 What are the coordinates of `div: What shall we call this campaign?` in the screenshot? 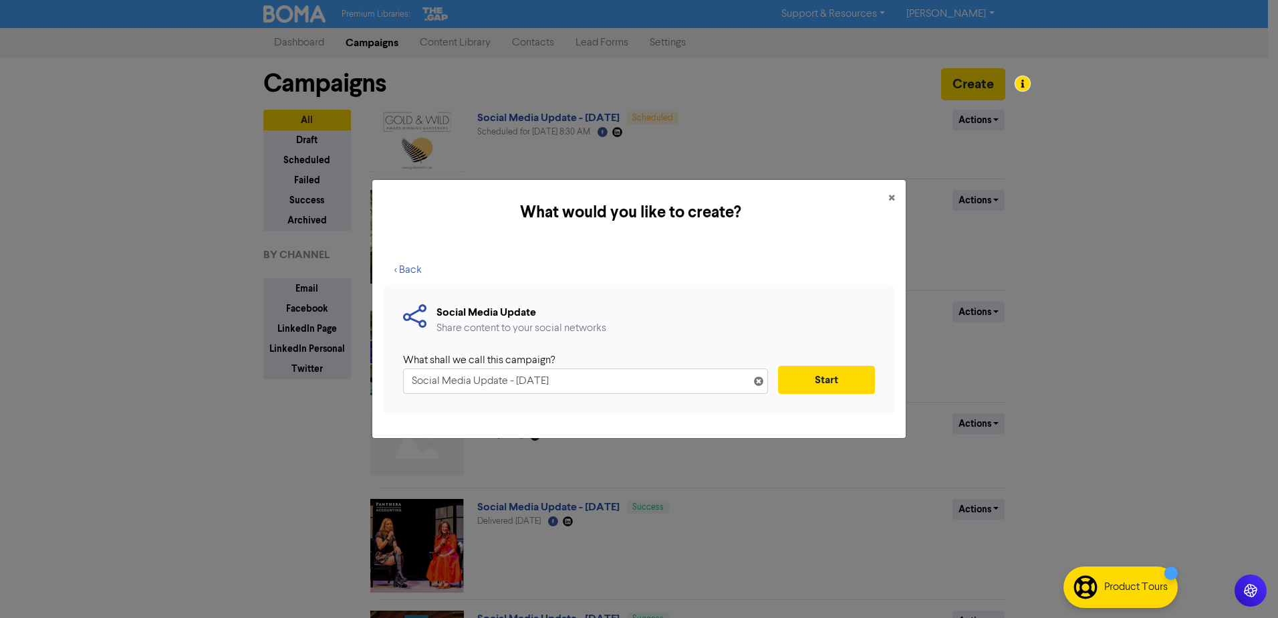 It's located at (580, 360).